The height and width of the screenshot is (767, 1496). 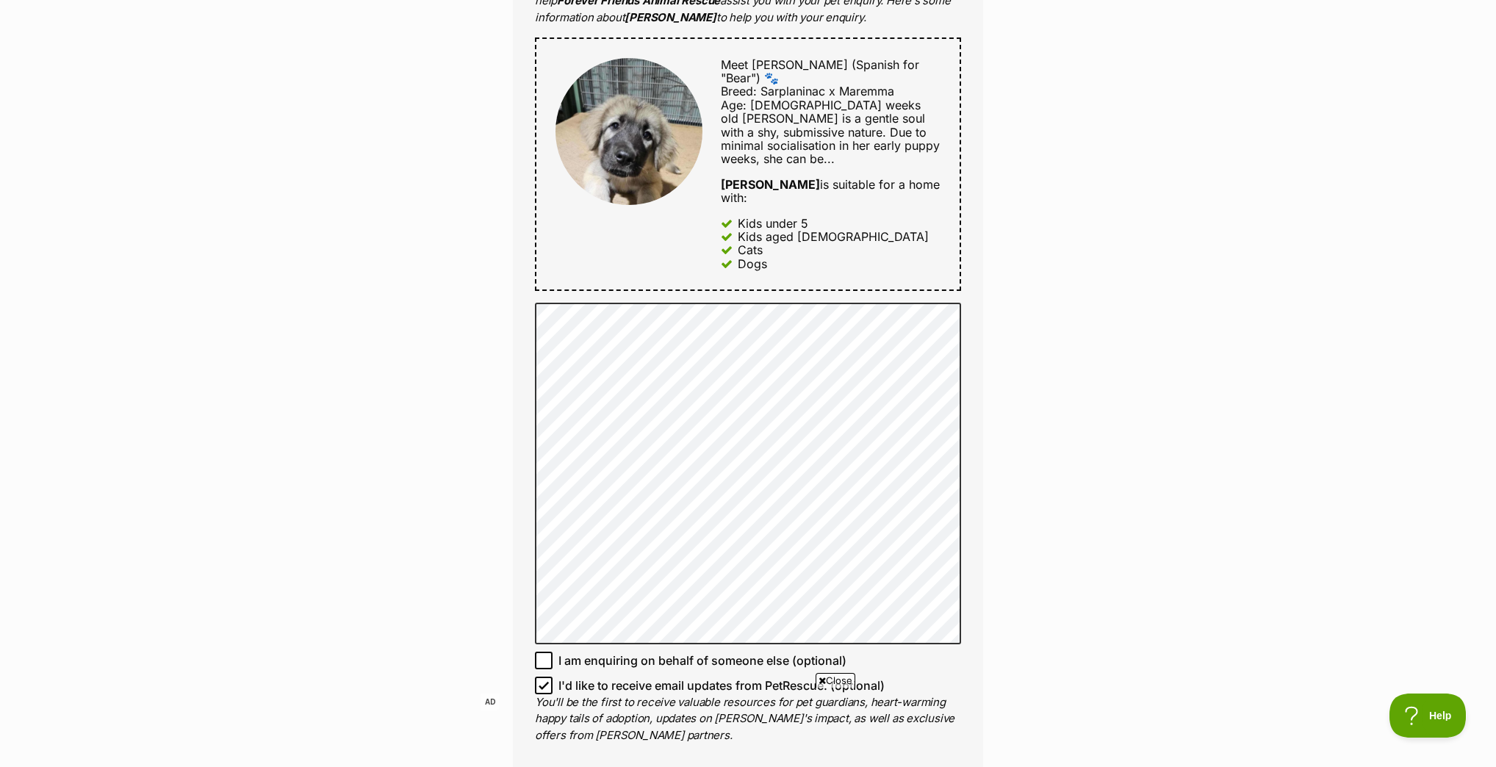 I want to click on span: I am enquiring on behalf of someone else (optional), so click(x=702, y=661).